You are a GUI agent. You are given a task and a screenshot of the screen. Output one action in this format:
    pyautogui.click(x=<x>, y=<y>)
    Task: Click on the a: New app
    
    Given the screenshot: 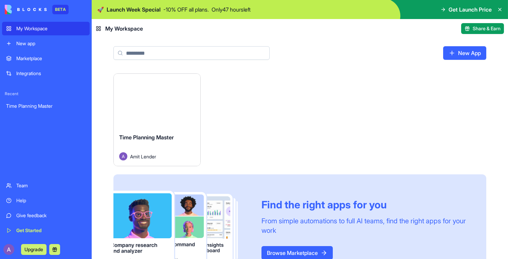 What is the action you would take?
    pyautogui.click(x=46, y=43)
    